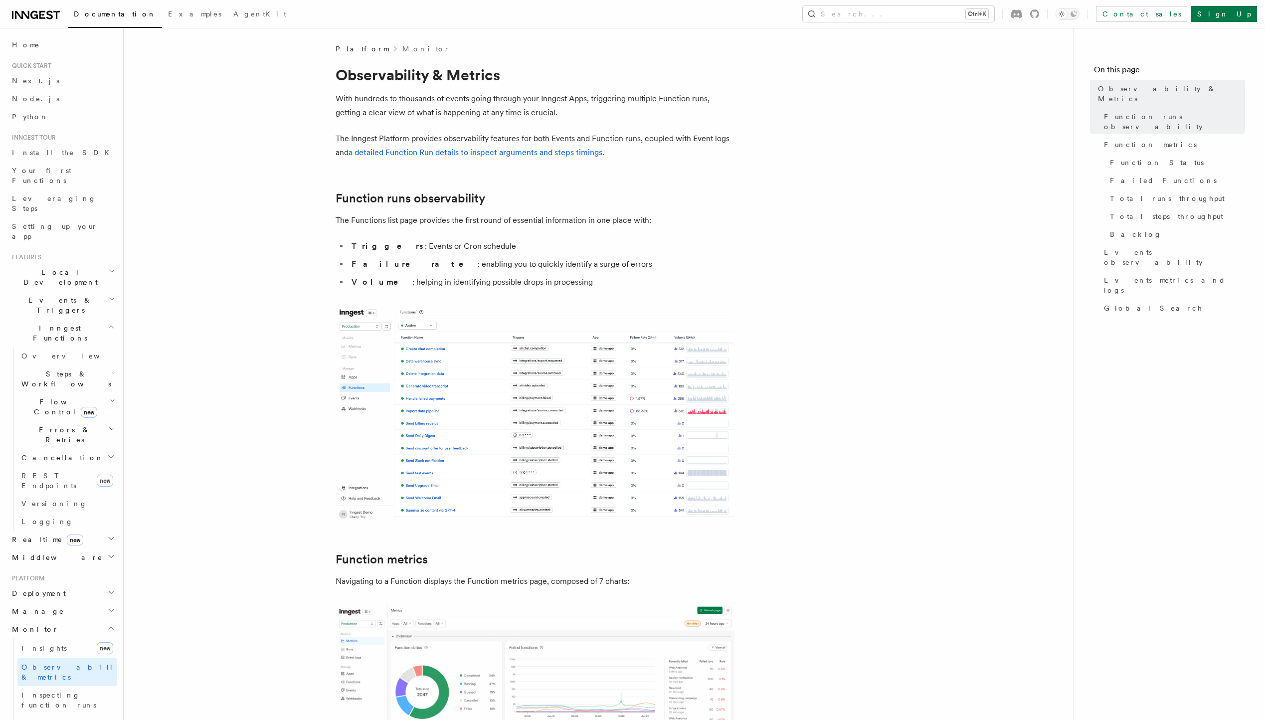 This screenshot has width=1265, height=720. Describe the element at coordinates (1141, 14) in the screenshot. I see `a: Contact sales` at that location.